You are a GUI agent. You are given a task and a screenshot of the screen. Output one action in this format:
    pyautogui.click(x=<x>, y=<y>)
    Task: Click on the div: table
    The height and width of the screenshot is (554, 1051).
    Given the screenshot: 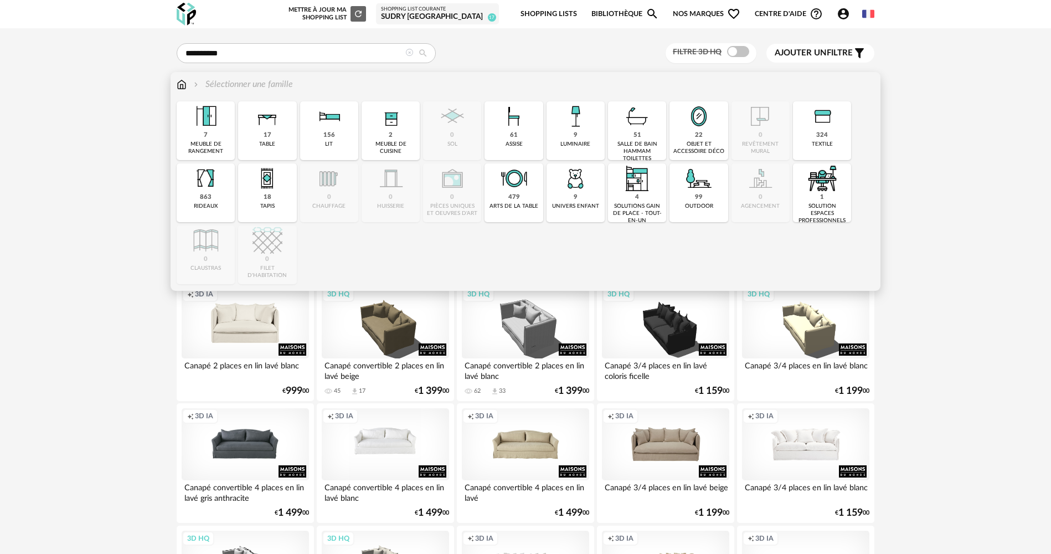 What is the action you would take?
    pyautogui.click(x=267, y=144)
    